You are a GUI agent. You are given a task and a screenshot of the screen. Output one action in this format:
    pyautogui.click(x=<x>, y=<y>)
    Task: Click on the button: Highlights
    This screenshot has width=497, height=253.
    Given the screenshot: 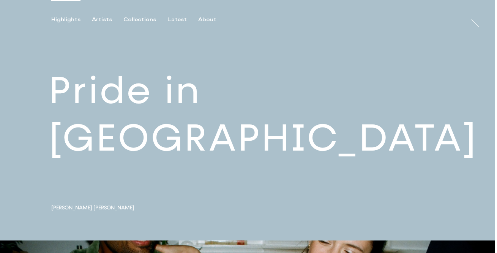 What is the action you would take?
    pyautogui.click(x=71, y=20)
    